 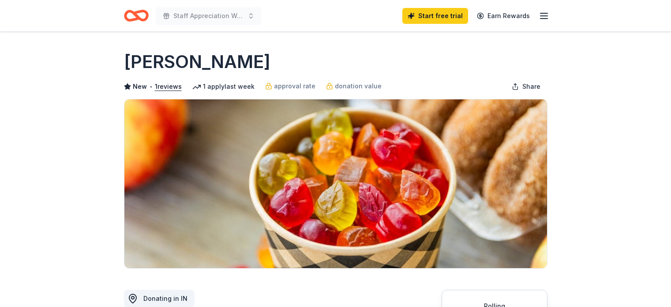 What do you see at coordinates (531, 86) in the screenshot?
I see `span: Share` at bounding box center [531, 86].